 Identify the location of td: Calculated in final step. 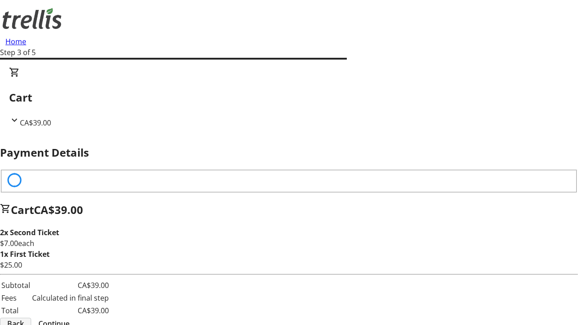
(70, 298).